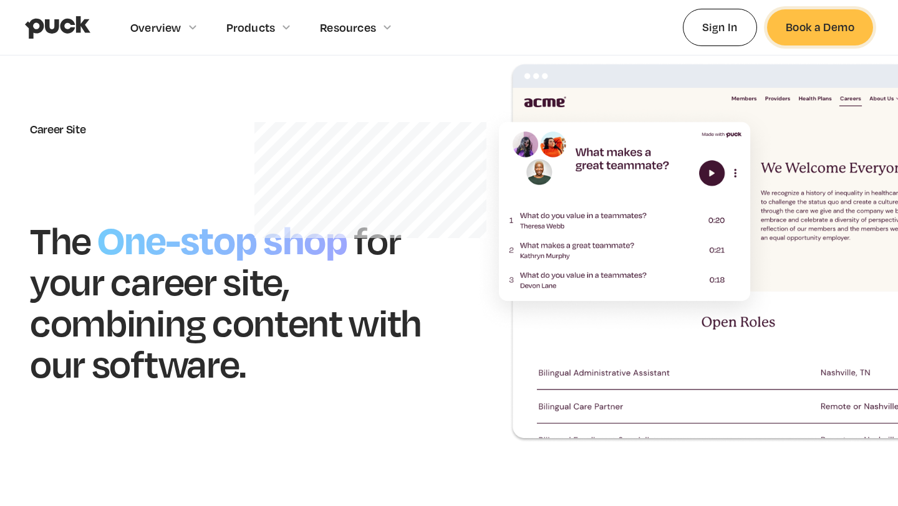  Describe the element at coordinates (251, 27) in the screenshot. I see `div: Products` at that location.